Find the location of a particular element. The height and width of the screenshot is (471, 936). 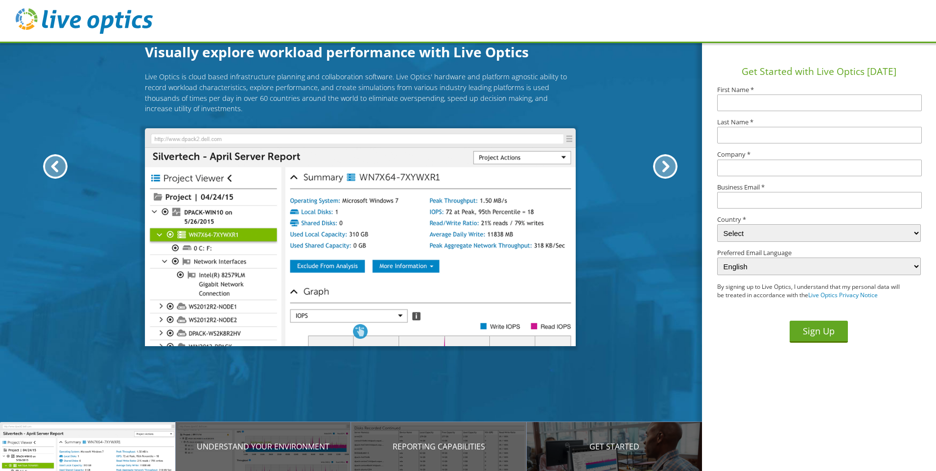

img: Introducing Live Optics is located at coordinates (360, 238).